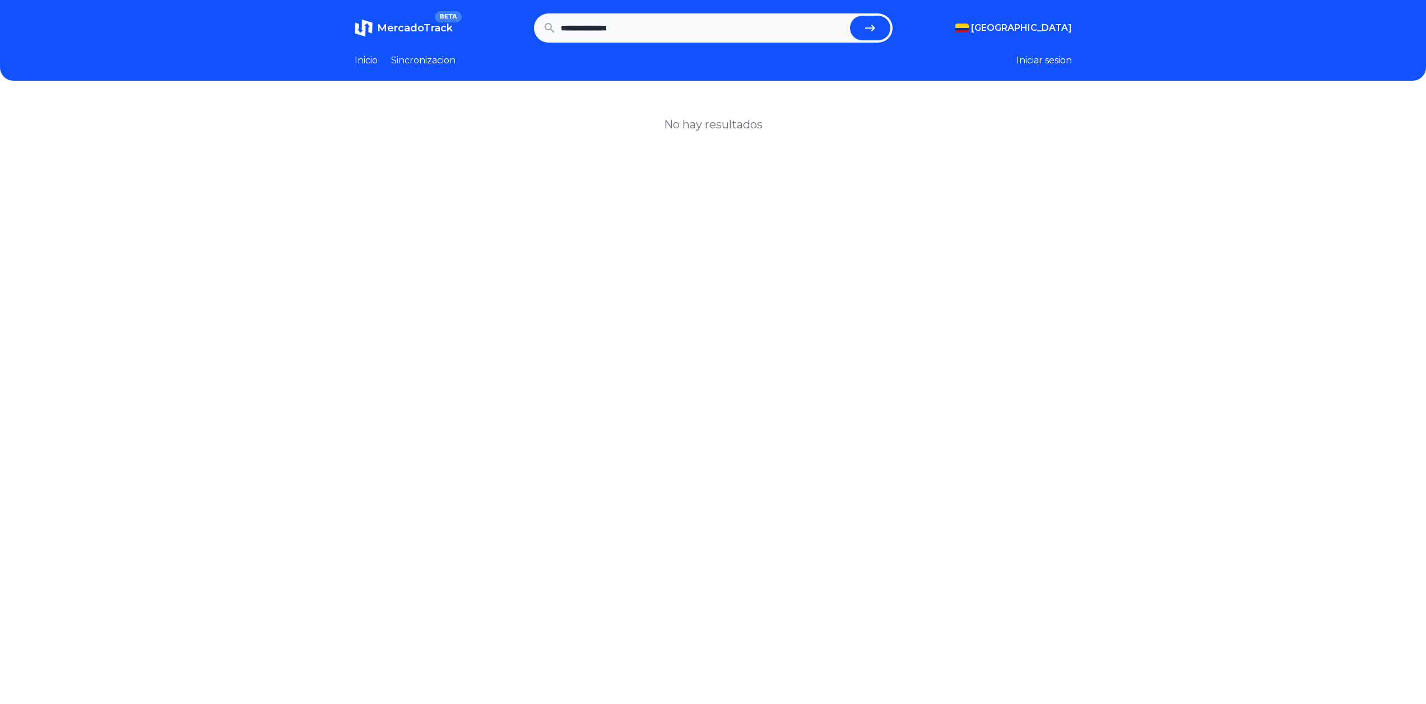  Describe the element at coordinates (415, 28) in the screenshot. I see `span: MercadoTrack` at that location.